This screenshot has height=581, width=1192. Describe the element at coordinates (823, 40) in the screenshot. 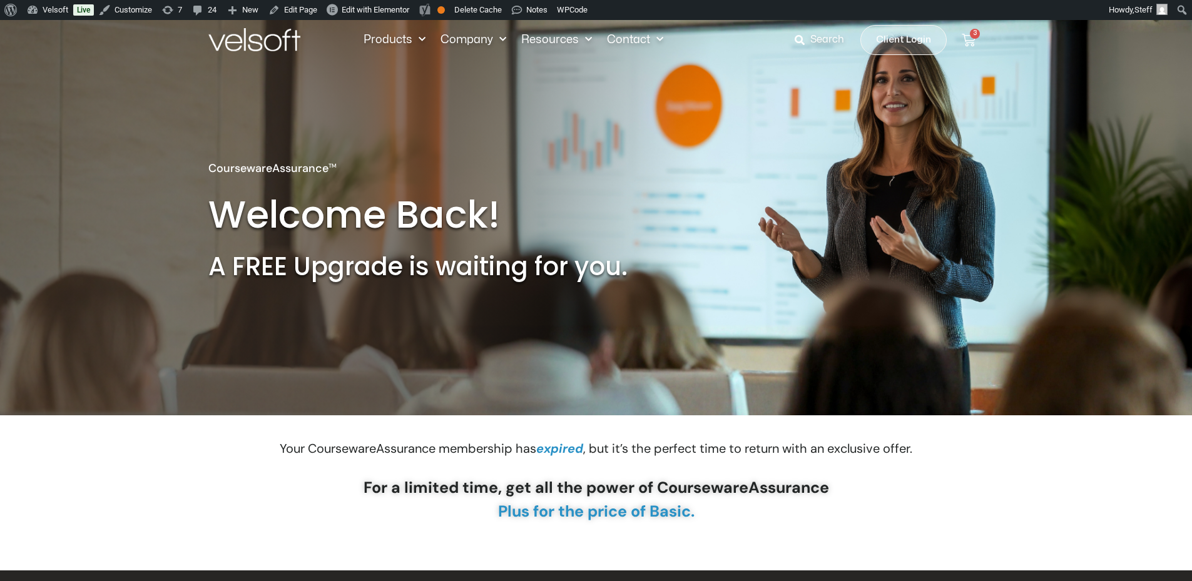

I see `a: Search` at that location.